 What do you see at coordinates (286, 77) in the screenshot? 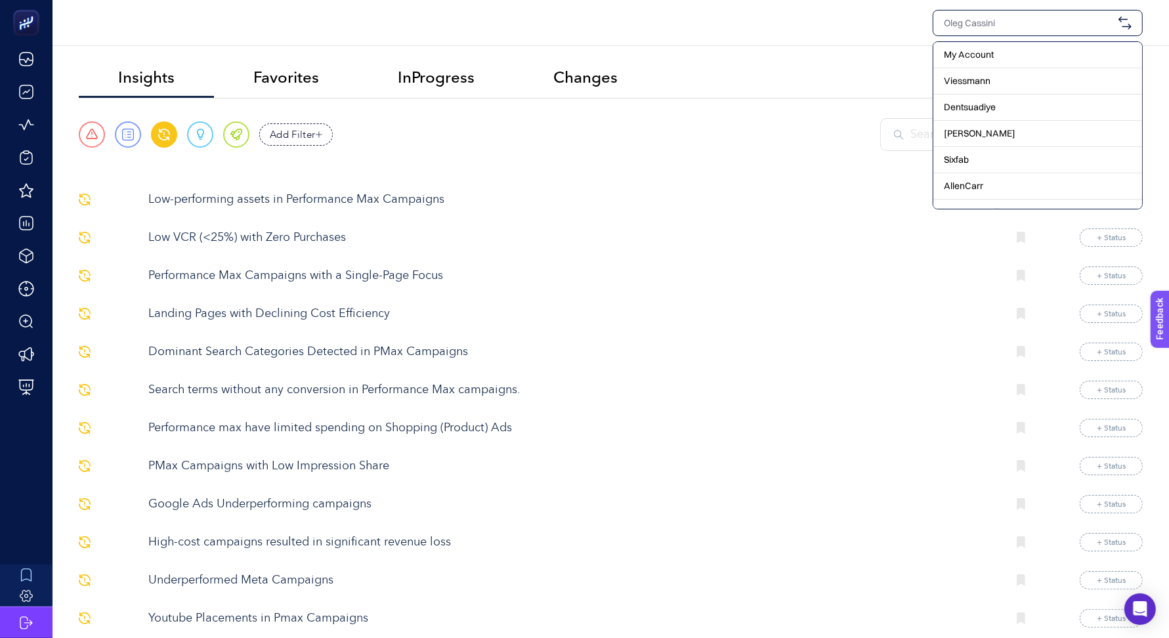
I see `span: Favorites` at bounding box center [286, 77].